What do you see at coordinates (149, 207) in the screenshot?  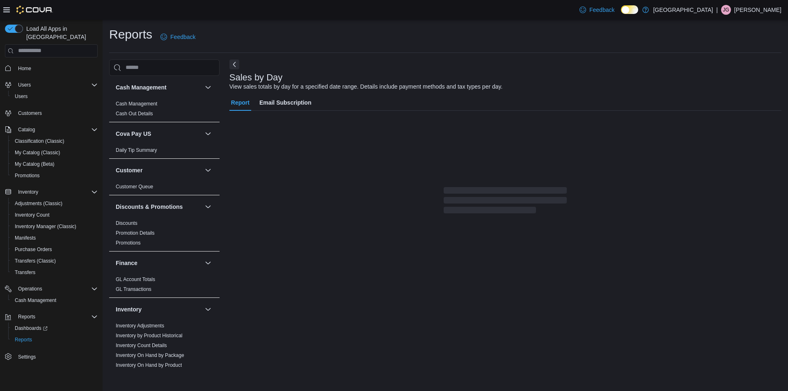 I see `h3: Discounts & Promotions` at bounding box center [149, 207].